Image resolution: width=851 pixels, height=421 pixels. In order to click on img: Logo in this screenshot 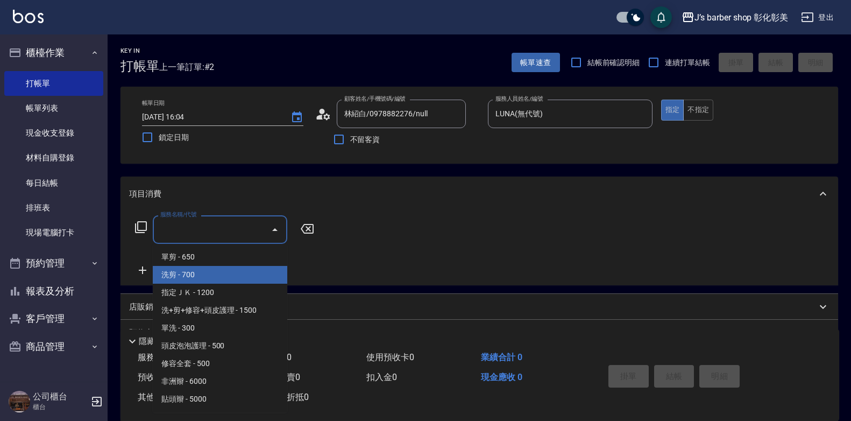, I will do `click(28, 16)`.